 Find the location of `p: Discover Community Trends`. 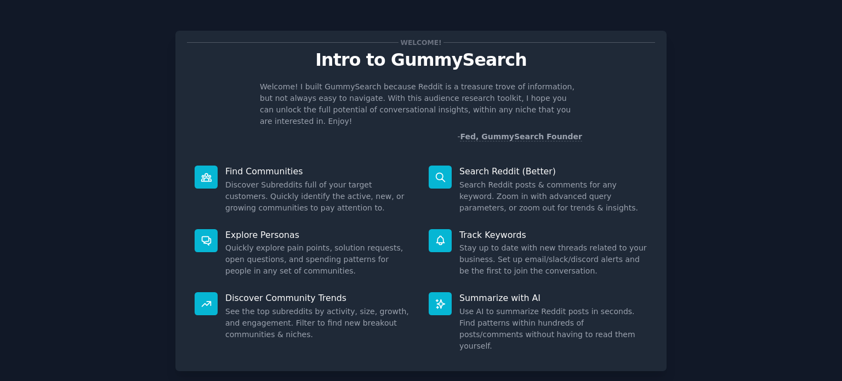

p: Discover Community Trends is located at coordinates (319, 298).